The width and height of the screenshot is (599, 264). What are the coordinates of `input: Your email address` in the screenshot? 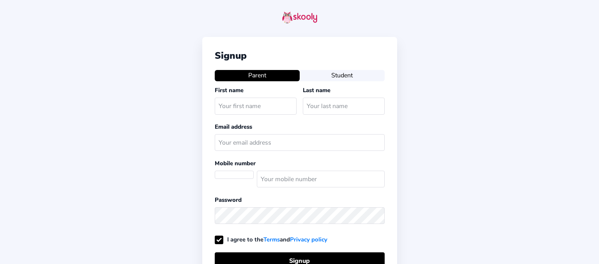 It's located at (300, 143).